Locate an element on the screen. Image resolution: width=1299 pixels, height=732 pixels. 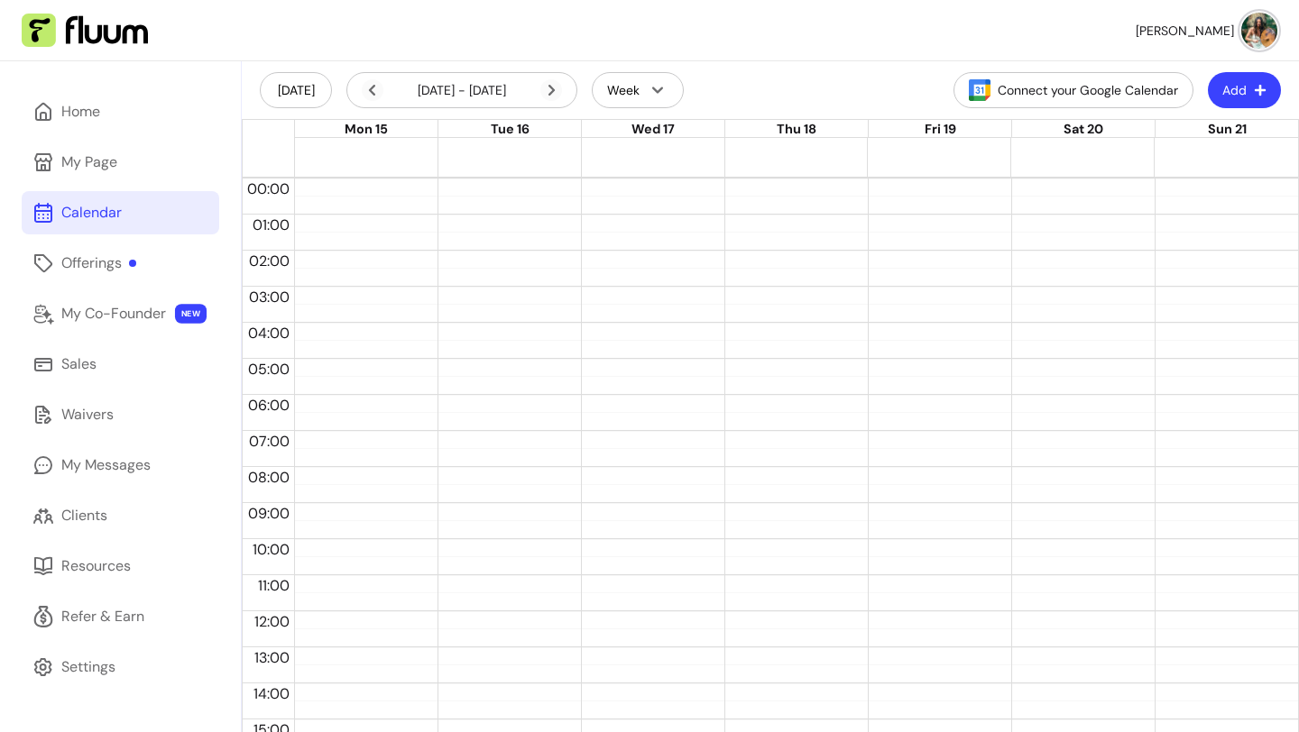
span: 03:00 is located at coordinates (269, 297).